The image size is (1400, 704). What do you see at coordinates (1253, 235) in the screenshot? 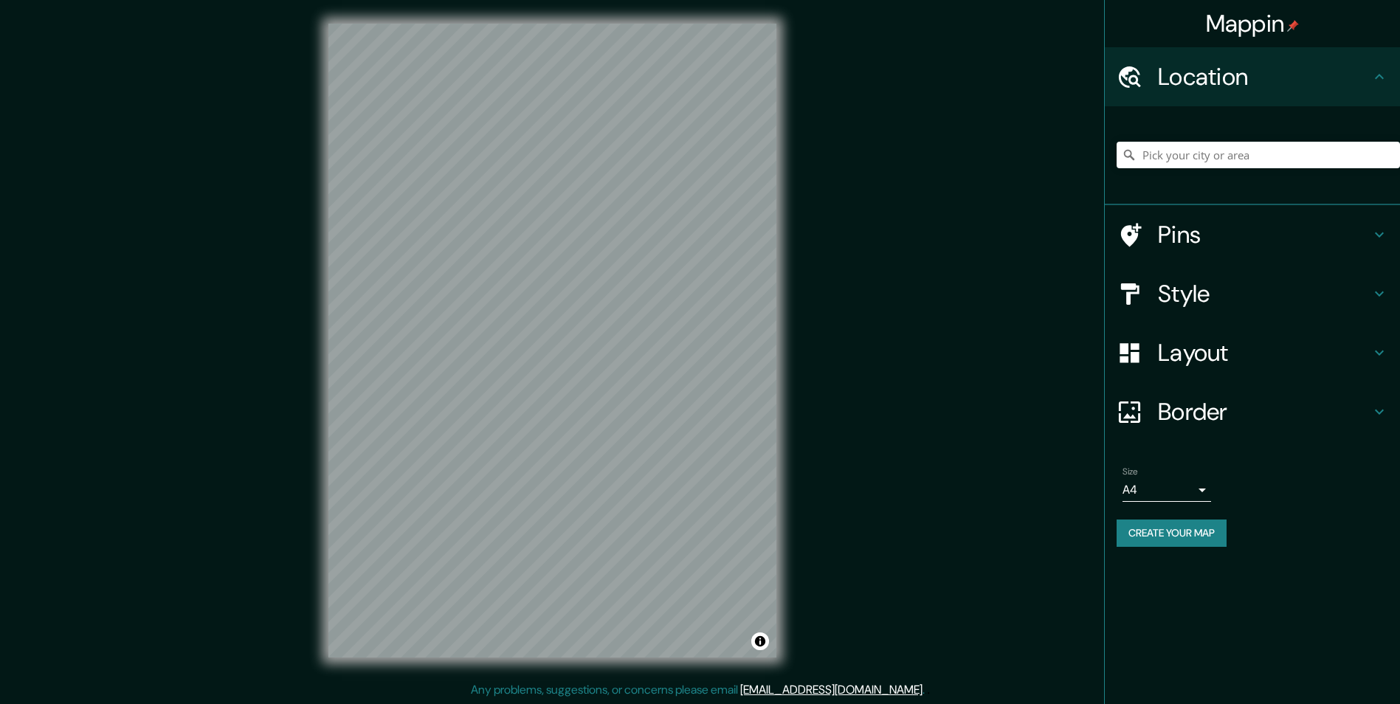
I see `div: Pins` at bounding box center [1253, 235].